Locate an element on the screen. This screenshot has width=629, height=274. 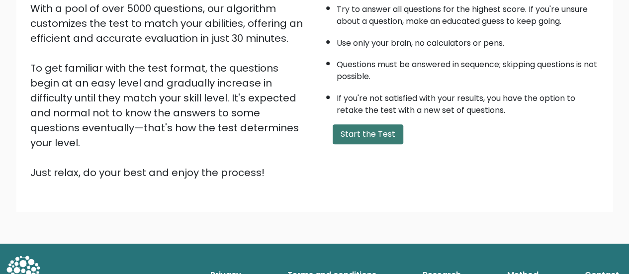
li: Questions must be answered in sequence; skipping questions is not possible. is located at coordinates (468, 68).